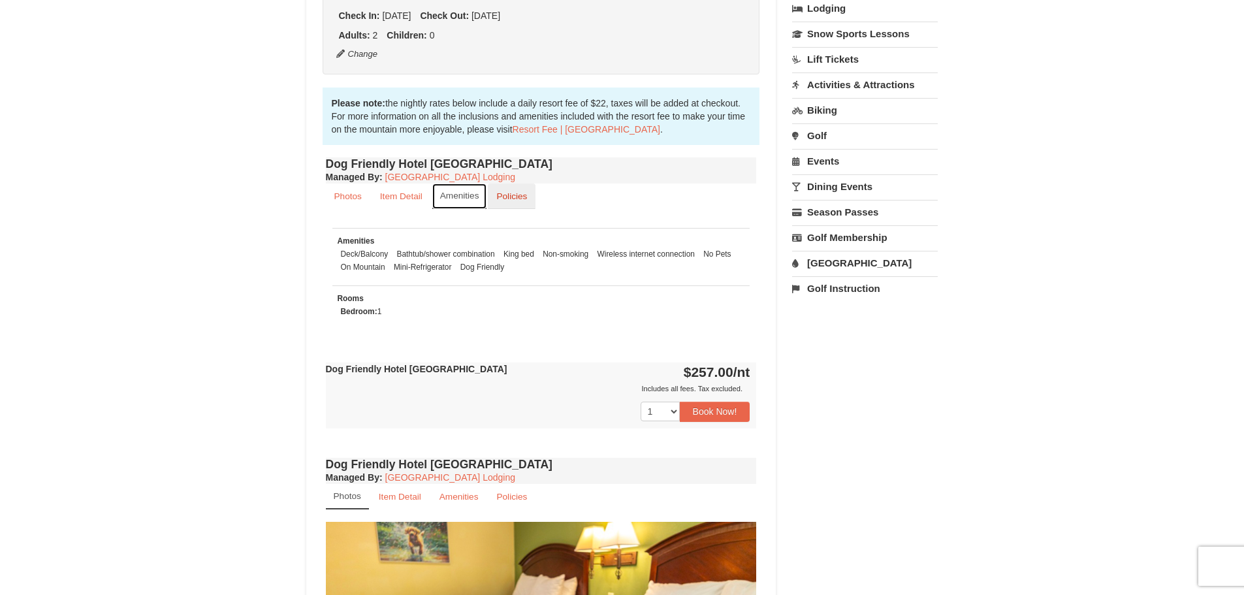 Image resolution: width=1244 pixels, height=595 pixels. What do you see at coordinates (865, 161) in the screenshot?
I see `a: Events` at bounding box center [865, 161].